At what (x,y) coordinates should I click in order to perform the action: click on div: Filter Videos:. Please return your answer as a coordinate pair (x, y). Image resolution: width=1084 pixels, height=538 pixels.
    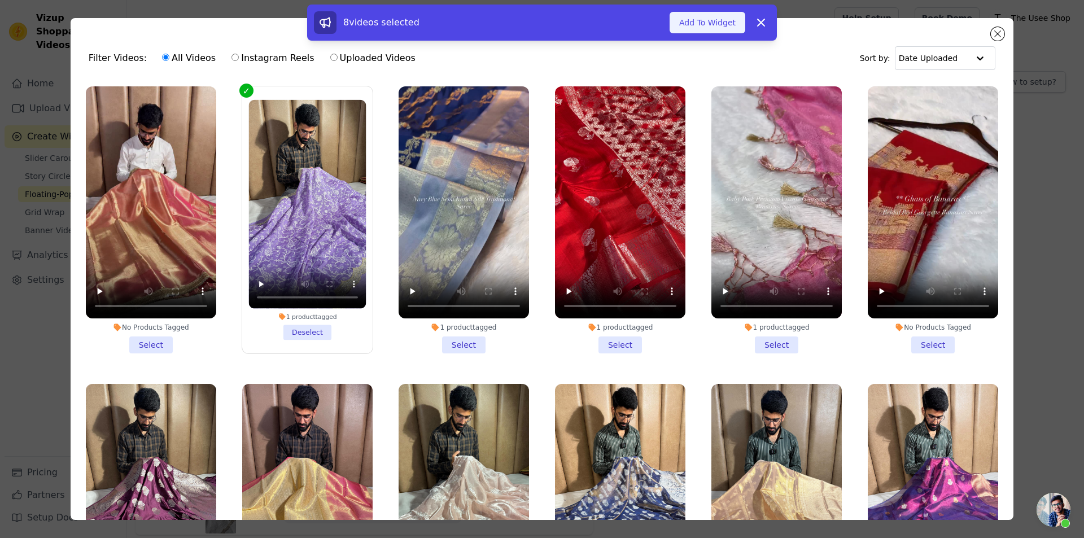
    Looking at the image, I should click on (255, 58).